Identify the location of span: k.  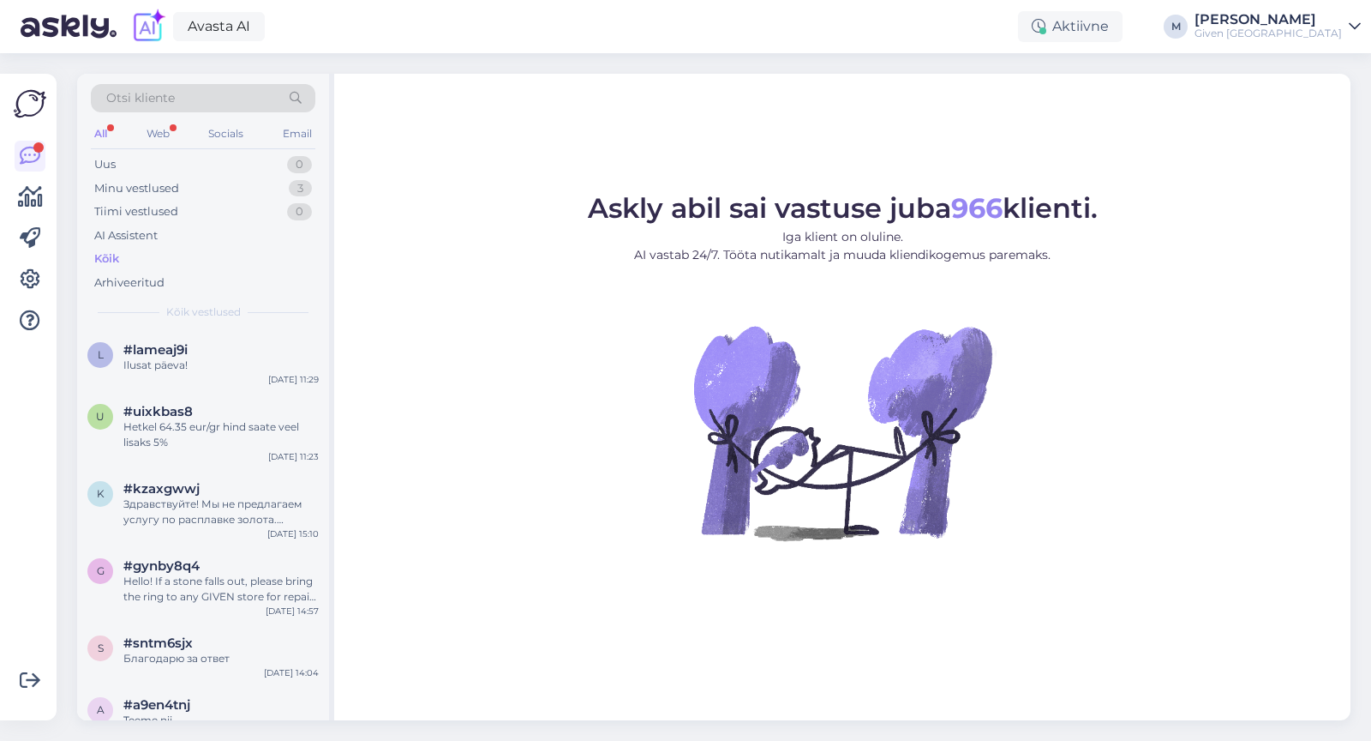
(100, 493).